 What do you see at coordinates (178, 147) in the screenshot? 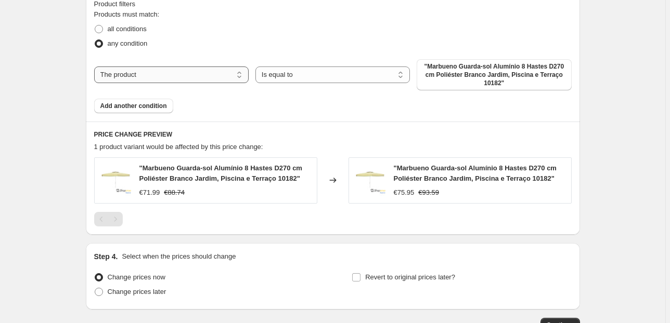
I see `span: 1 product variant would be affected by this price change:` at bounding box center [178, 147].